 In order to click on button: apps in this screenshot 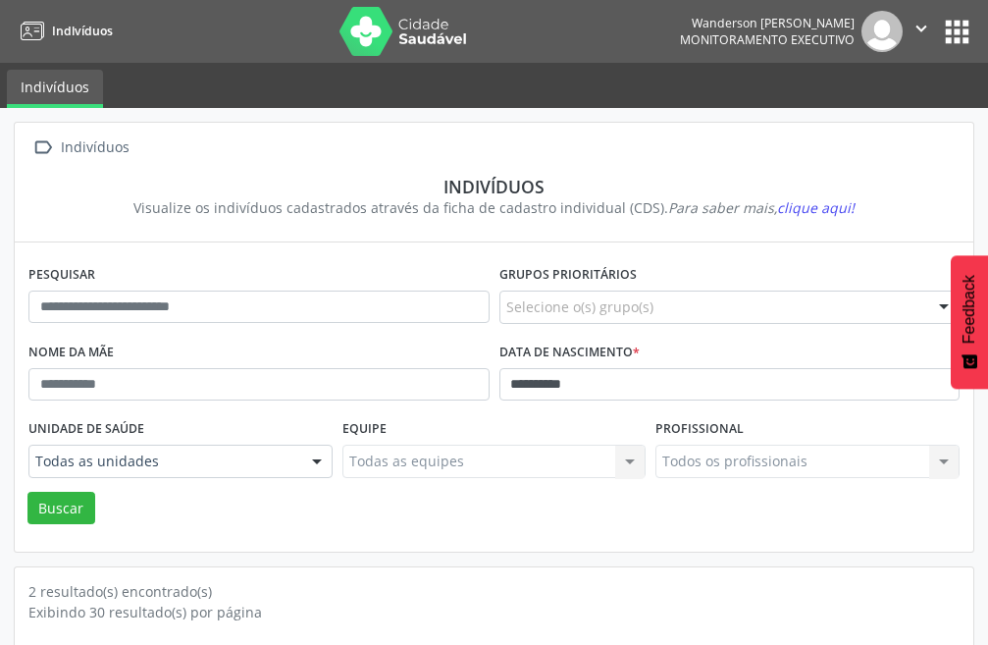, I will do `click(957, 31)`.